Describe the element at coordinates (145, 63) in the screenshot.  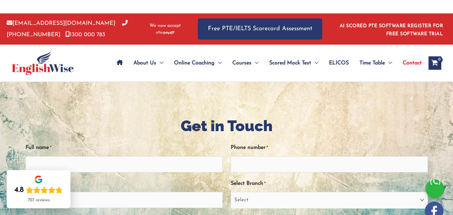
I see `span: About Us` at that location.